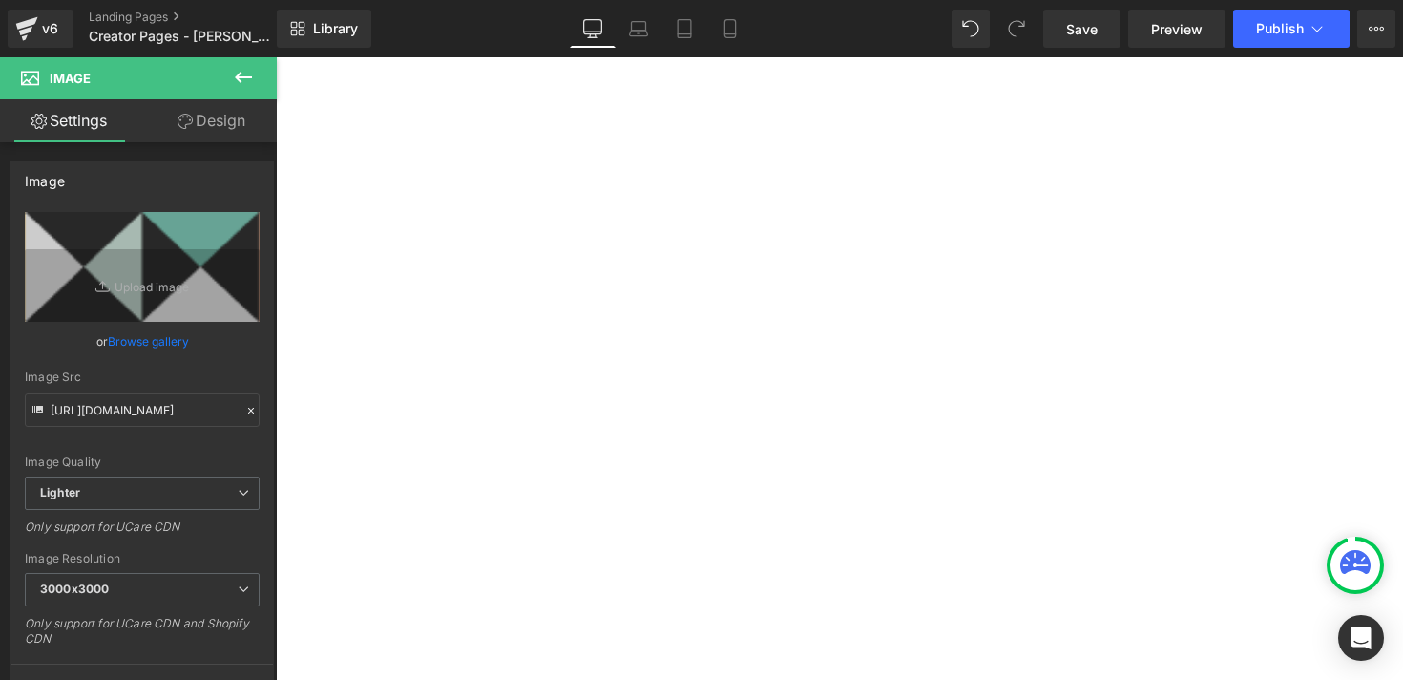  What do you see at coordinates (971, 29) in the screenshot?
I see `button: Undo` at bounding box center [971, 29].